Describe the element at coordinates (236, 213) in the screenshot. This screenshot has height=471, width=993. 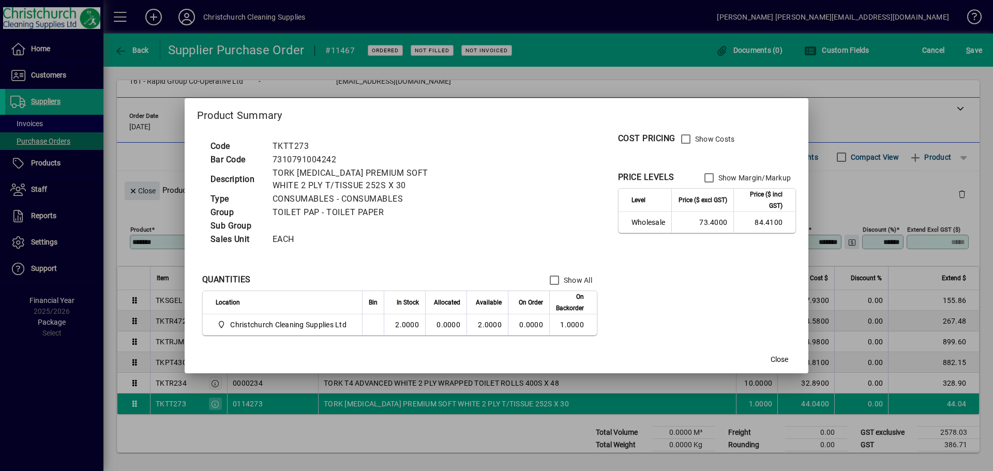
I see `td: Group` at that location.